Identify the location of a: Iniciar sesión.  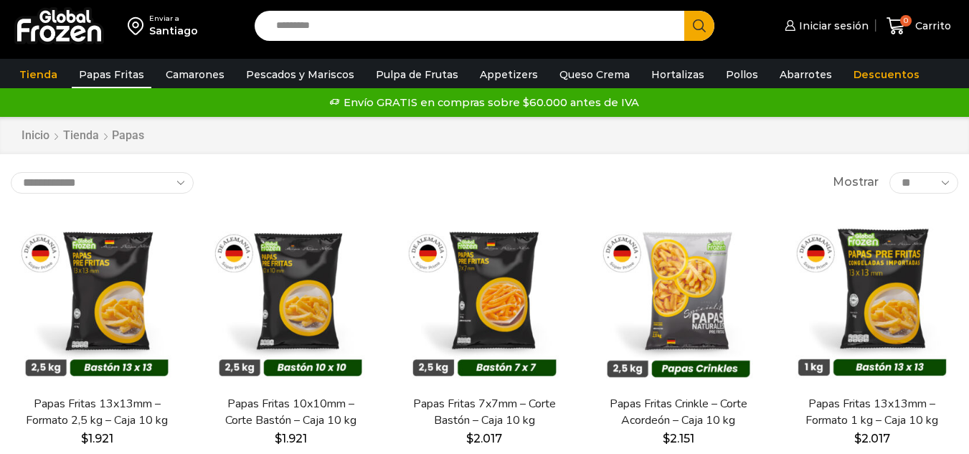
(825, 26).